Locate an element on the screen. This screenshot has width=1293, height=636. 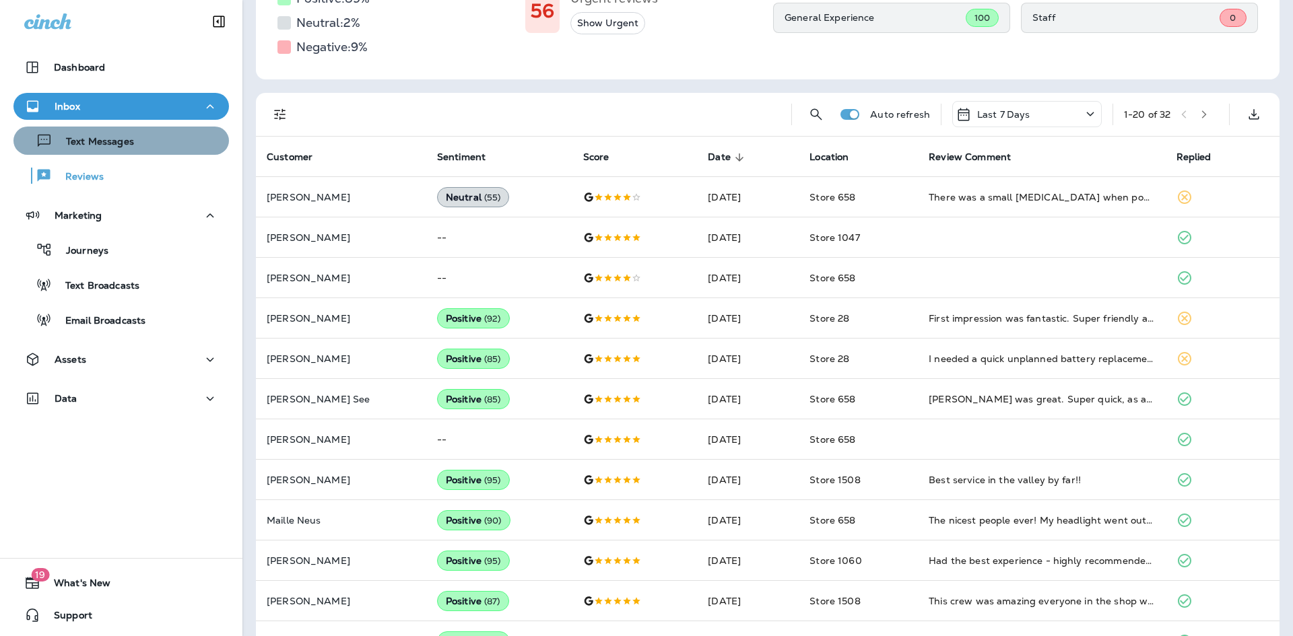
div: I needed a quick unplanned battery replacement and they got me in and out in about 10 minutes. is located at coordinates (1041, 359).